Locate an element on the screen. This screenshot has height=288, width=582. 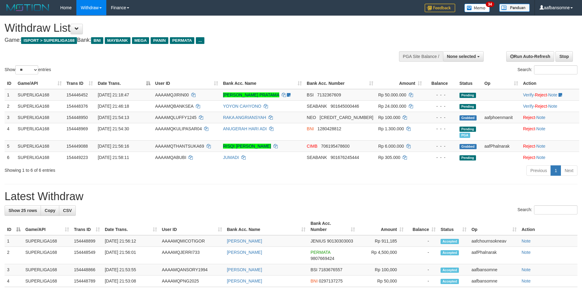
td: aafchournsokneav is located at coordinates (494, 241).